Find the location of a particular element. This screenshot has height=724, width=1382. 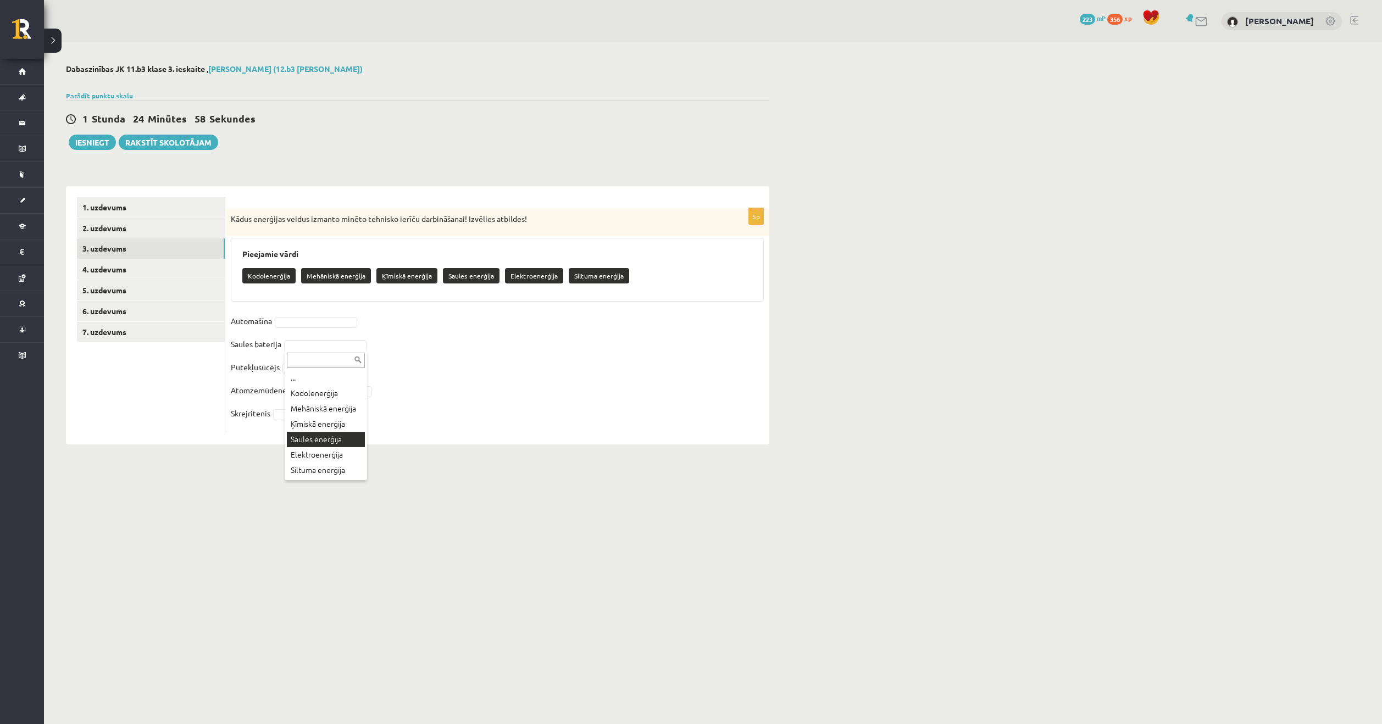

div: Elektroenerģija is located at coordinates (326, 455).